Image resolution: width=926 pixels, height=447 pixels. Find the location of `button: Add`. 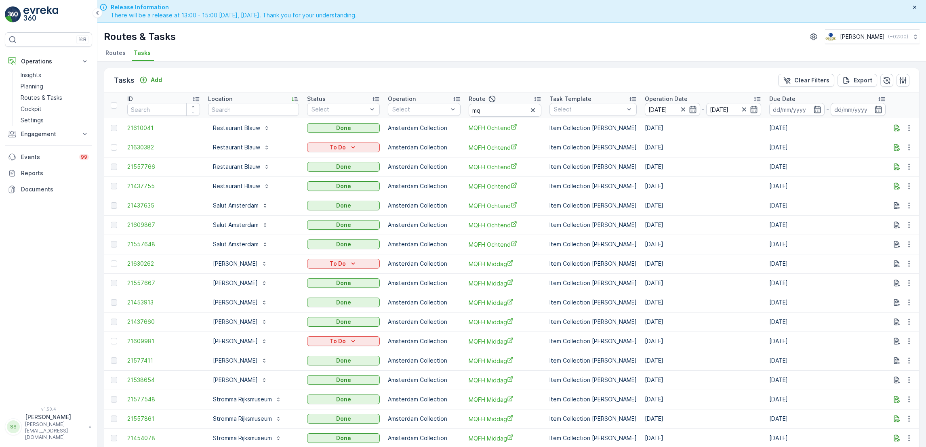

button: Add is located at coordinates (151, 80).